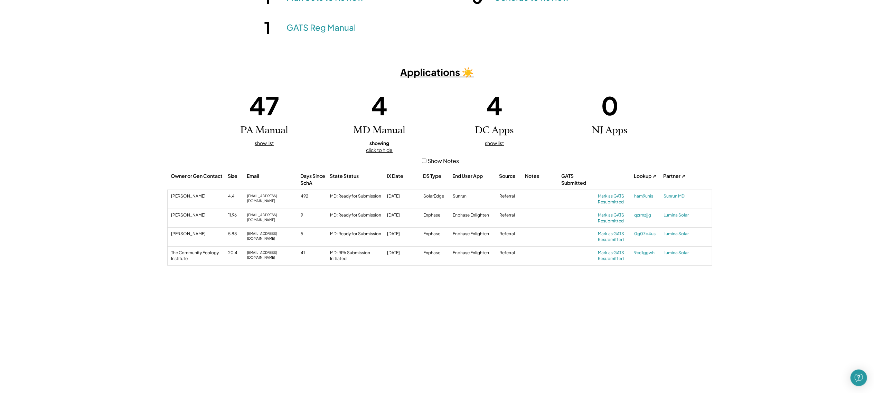 The width and height of the screenshot is (874, 393). What do you see at coordinates (379, 143) in the screenshot?
I see `strong: showing` at bounding box center [379, 143].